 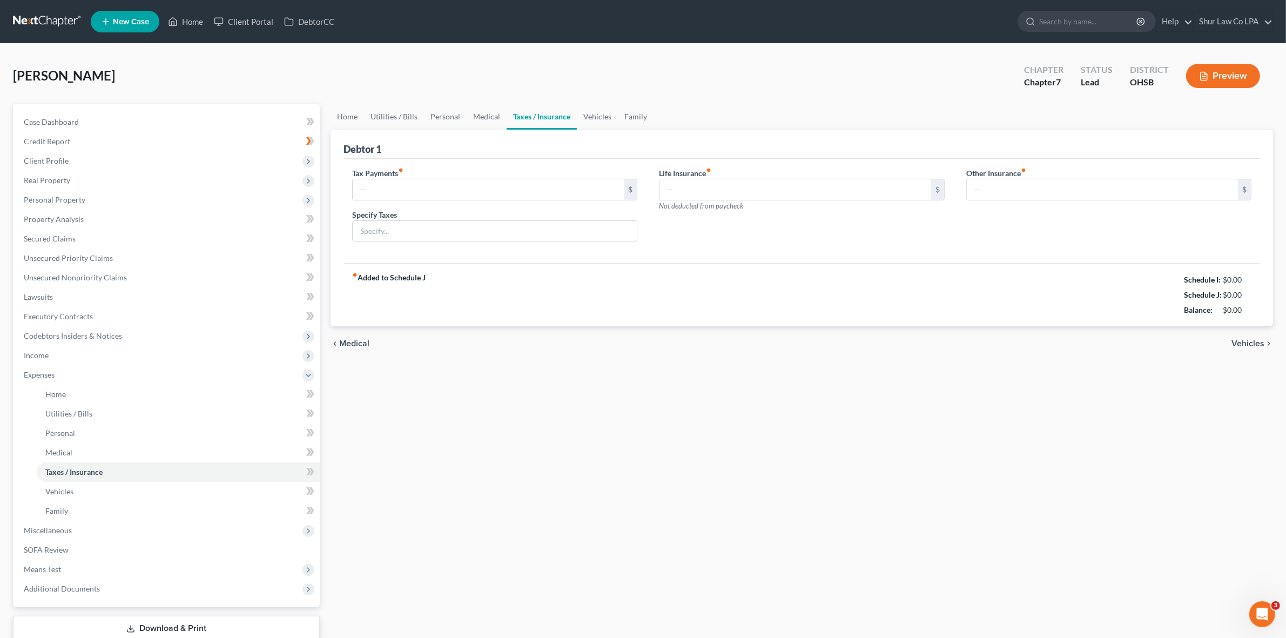 I want to click on a: Secured Claims, so click(x=167, y=239).